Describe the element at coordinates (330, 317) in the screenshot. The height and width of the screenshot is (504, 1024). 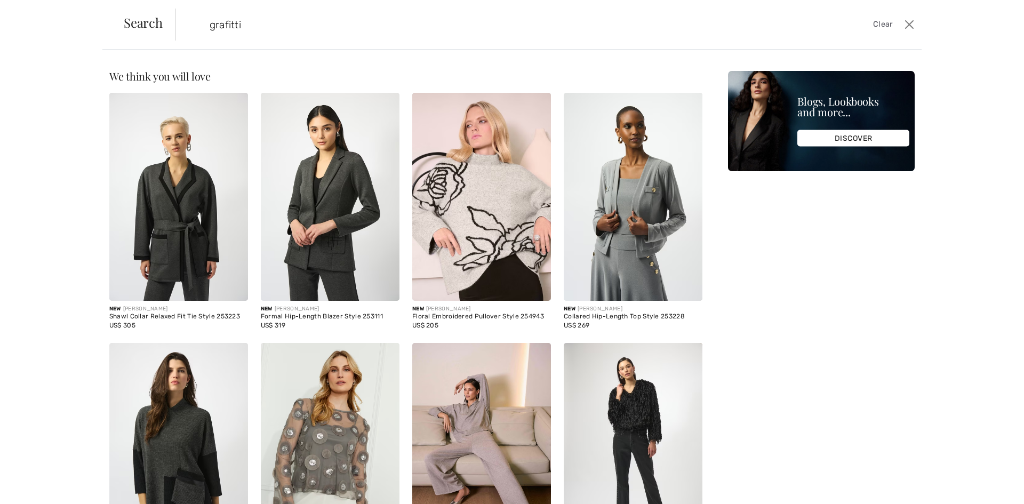
I see `div: Formal Hip-Length Blazer Style 253111` at that location.